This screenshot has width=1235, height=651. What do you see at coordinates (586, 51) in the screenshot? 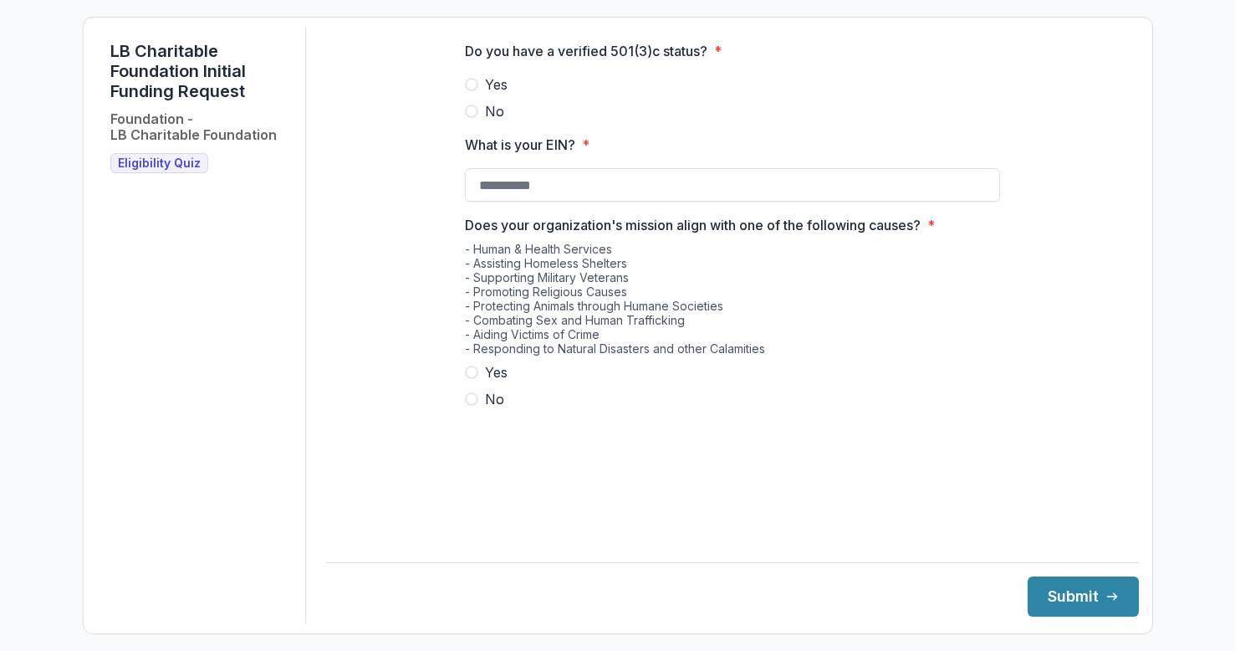
I see `p: Do you have a verified 501(3)c status?` at bounding box center [586, 51].